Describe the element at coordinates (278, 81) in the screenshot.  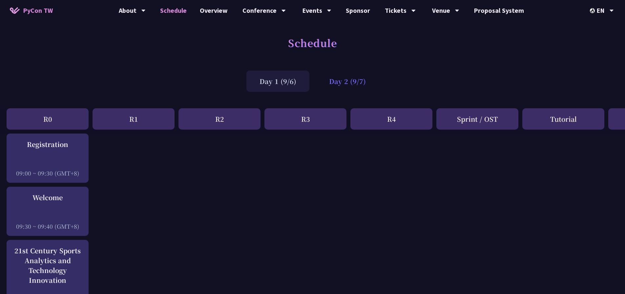
I see `div: Day 1 (9/6)` at that location.